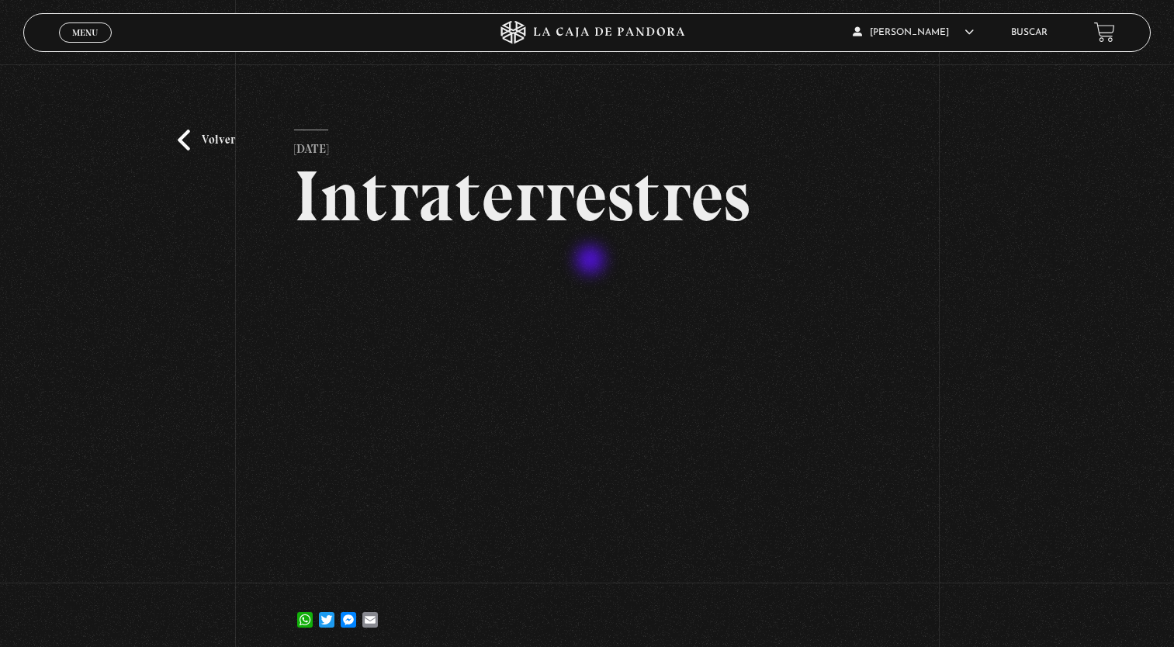 Image resolution: width=1174 pixels, height=647 pixels. Describe the element at coordinates (85, 33) in the screenshot. I see `span: Menu` at that location.